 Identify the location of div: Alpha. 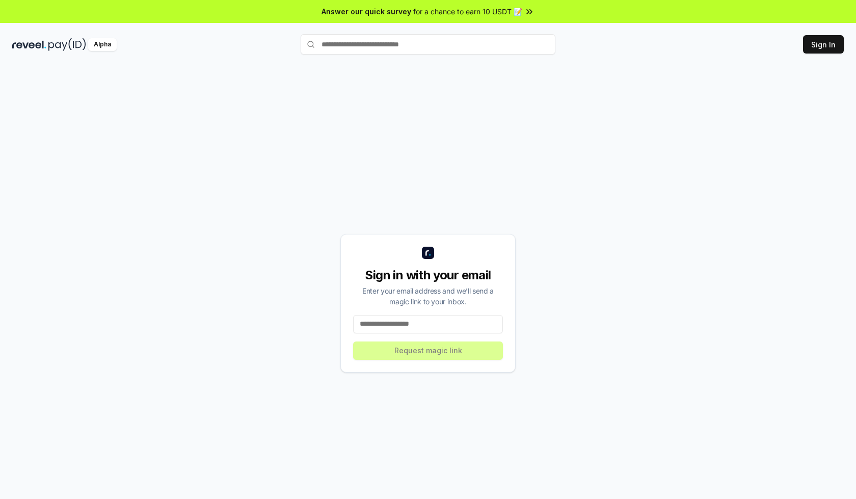
(102, 44).